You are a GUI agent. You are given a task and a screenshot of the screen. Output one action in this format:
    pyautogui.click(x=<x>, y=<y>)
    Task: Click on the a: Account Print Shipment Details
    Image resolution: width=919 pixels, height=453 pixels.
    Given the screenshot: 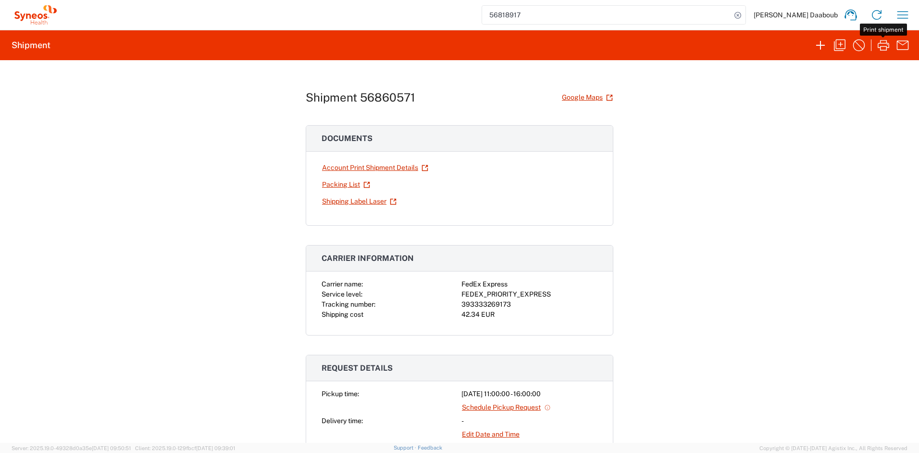 What is the action you would take?
    pyautogui.click(x=375, y=167)
    